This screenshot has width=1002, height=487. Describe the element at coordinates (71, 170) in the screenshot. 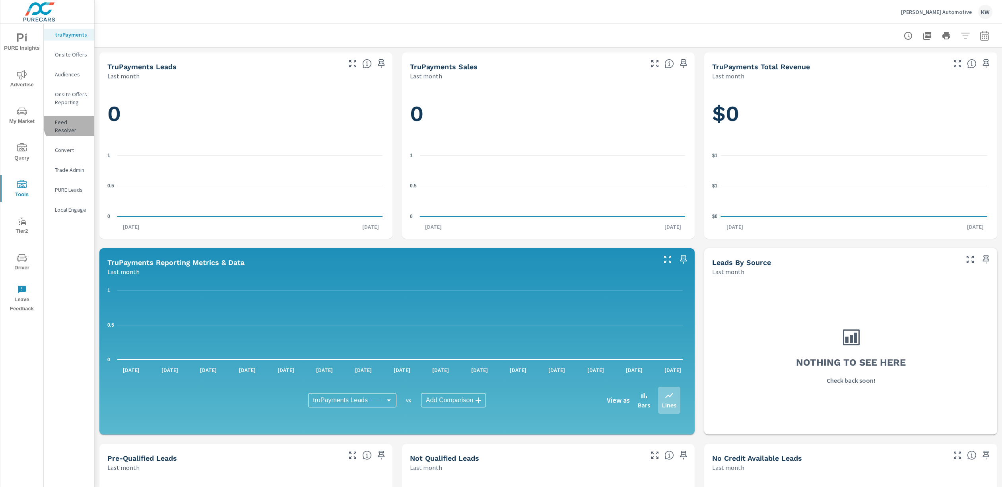

I see `p: Trade Admin` at that location.